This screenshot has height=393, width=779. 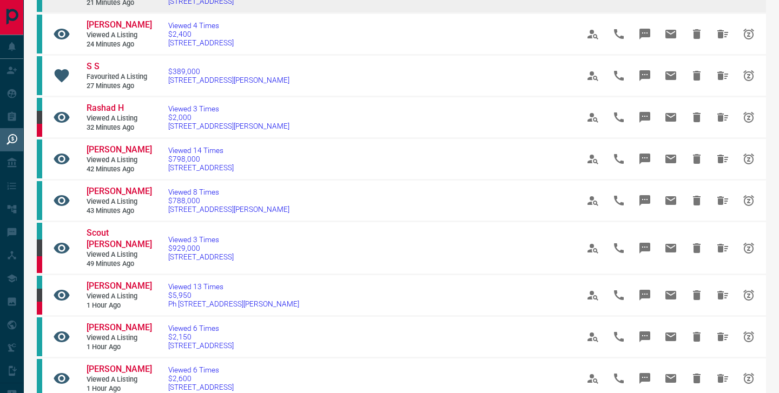 What do you see at coordinates (119, 264) in the screenshot?
I see `span: 49 minutes ago` at bounding box center [119, 264].